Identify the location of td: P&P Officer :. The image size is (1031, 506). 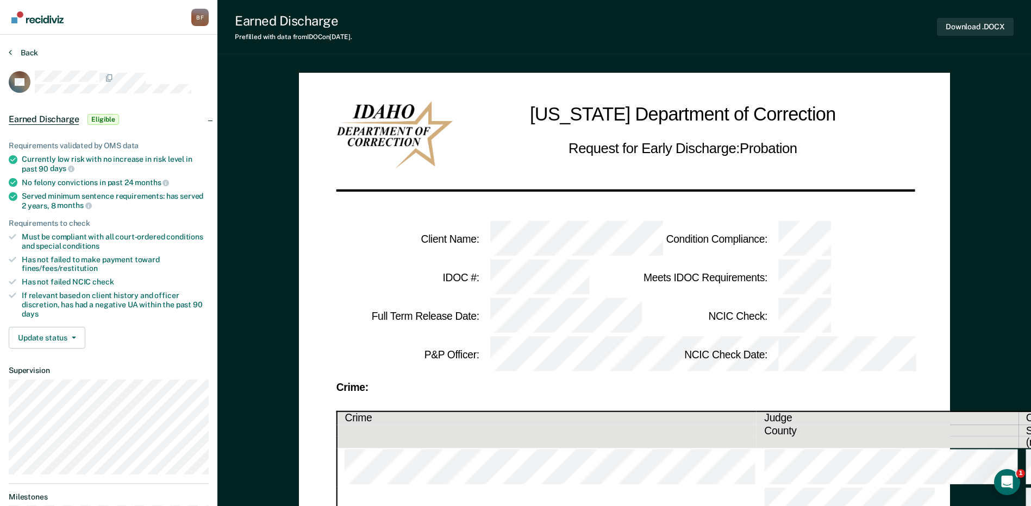
(408, 355).